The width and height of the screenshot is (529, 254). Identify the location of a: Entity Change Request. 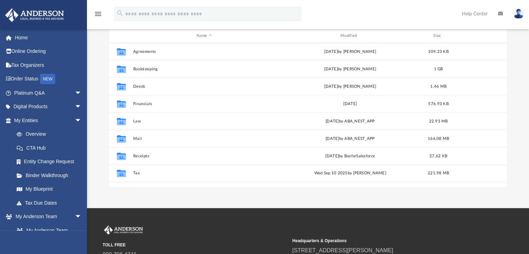
(51, 162).